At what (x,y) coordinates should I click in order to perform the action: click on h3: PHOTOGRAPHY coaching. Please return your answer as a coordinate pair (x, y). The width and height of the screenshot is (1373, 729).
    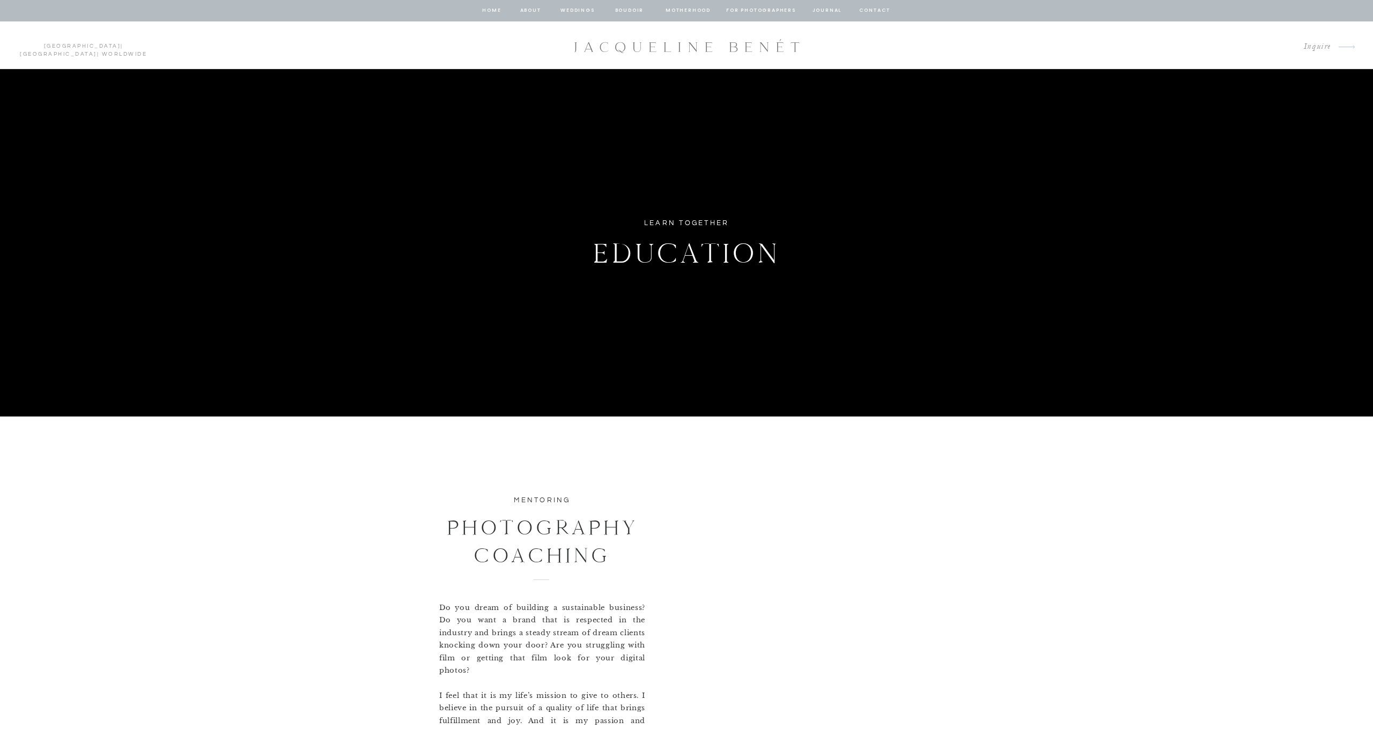
    Looking at the image, I should click on (542, 538).